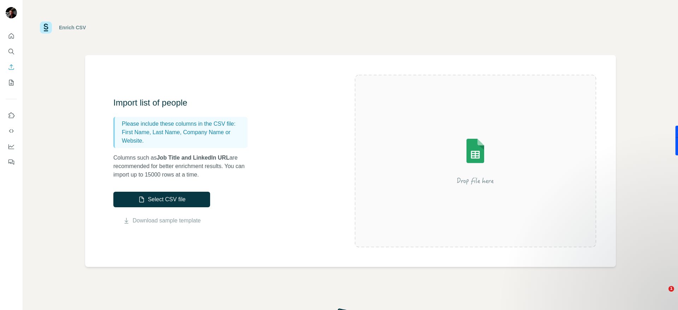 The width and height of the screenshot is (678, 310). I want to click on button: Enrich CSV, so click(11, 67).